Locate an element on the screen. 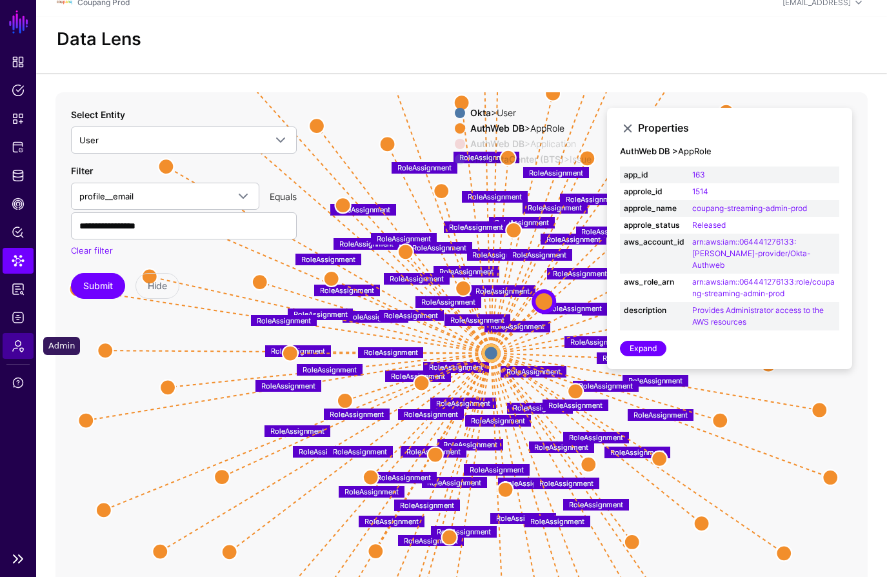 The width and height of the screenshot is (887, 577). strong: Jira DataCenter (BTS) is located at coordinates (517, 159).